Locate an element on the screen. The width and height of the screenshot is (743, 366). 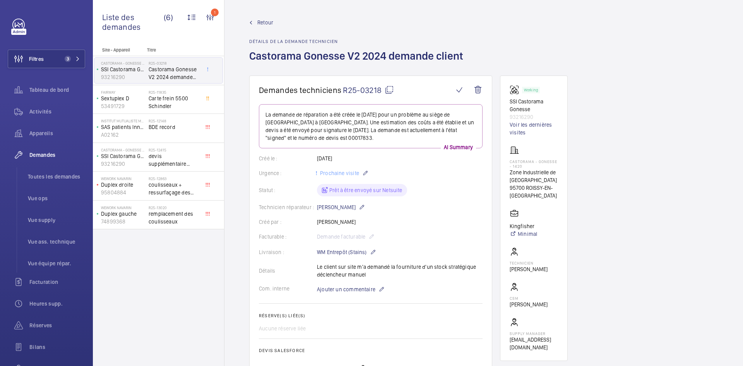
h2: R25-12148 is located at coordinates (174, 121).